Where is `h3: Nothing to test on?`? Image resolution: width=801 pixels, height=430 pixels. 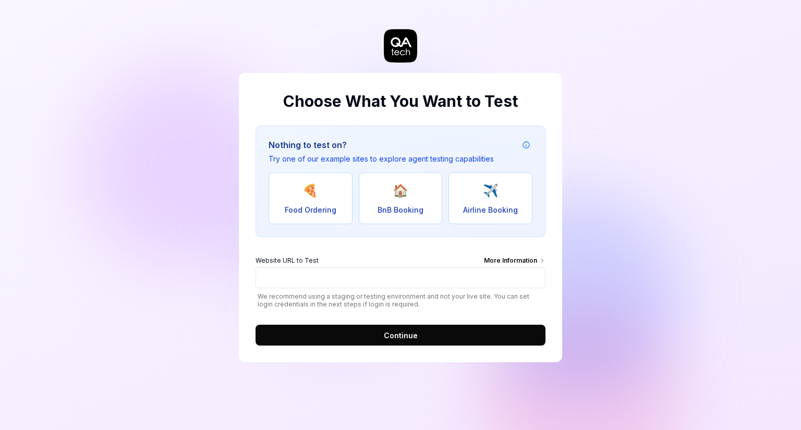
h3: Nothing to test on? is located at coordinates (381, 145).